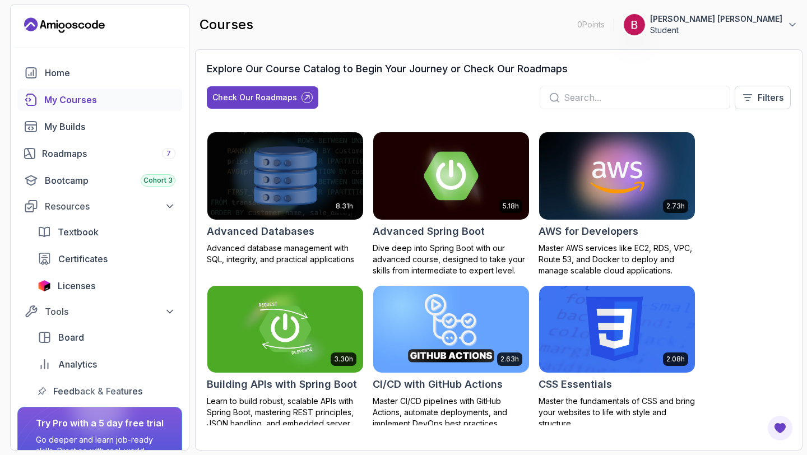  I want to click on p: Master AWS services like EC2, RDS, VPC, Route 53, and Docker to deploy and manage scalable cloud ..., so click(617, 260).